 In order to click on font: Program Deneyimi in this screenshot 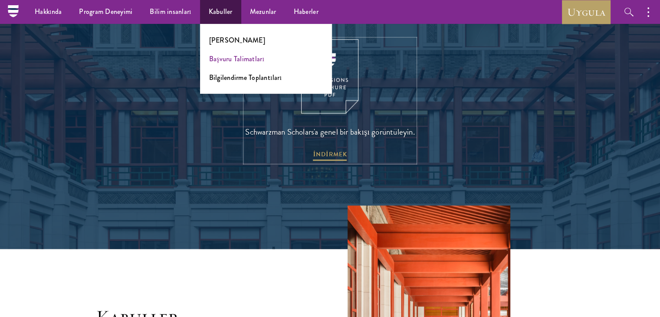, I will do `click(105, 11)`.